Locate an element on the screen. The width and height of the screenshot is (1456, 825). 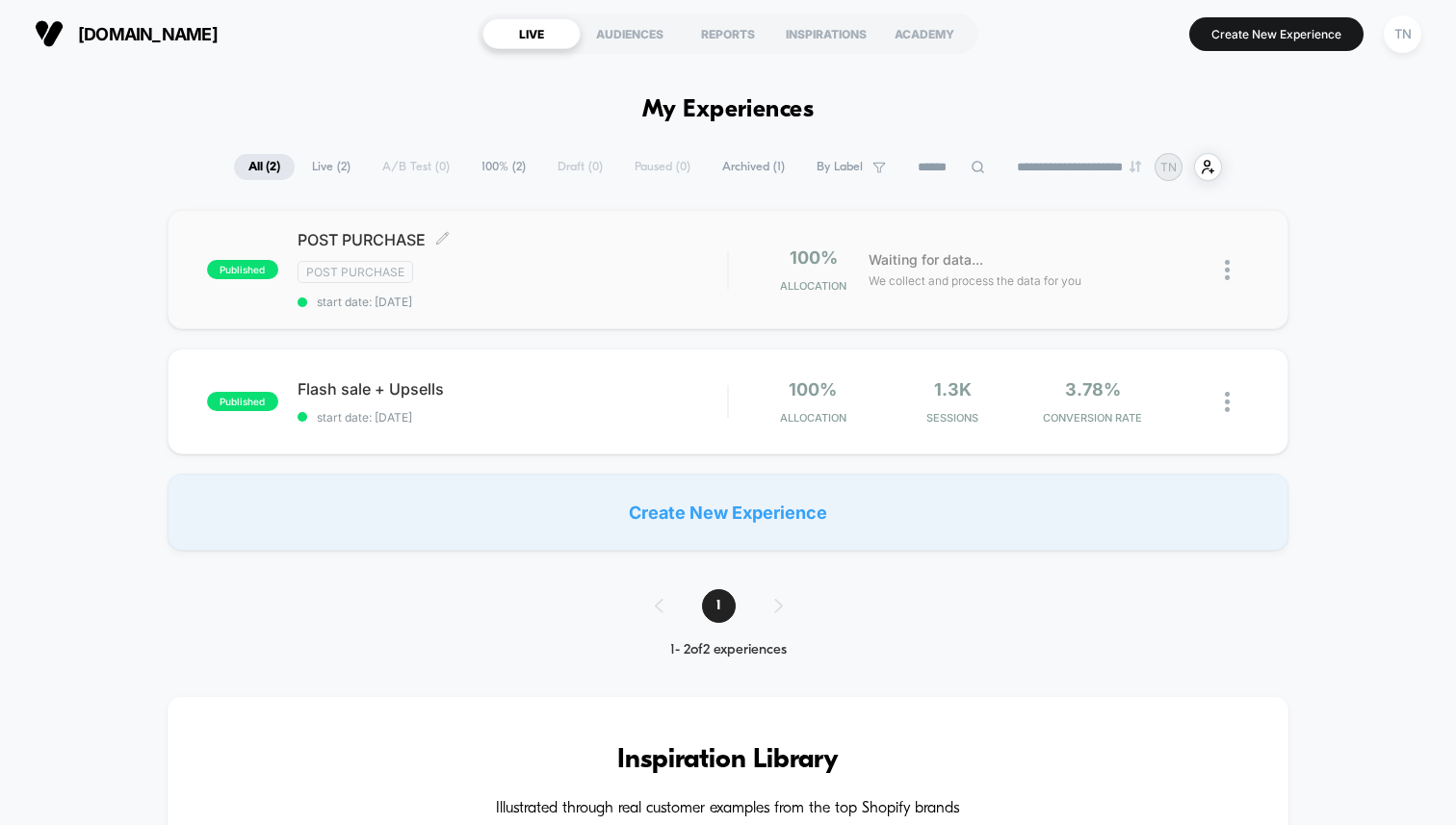
span: By Label is located at coordinates (840, 166).